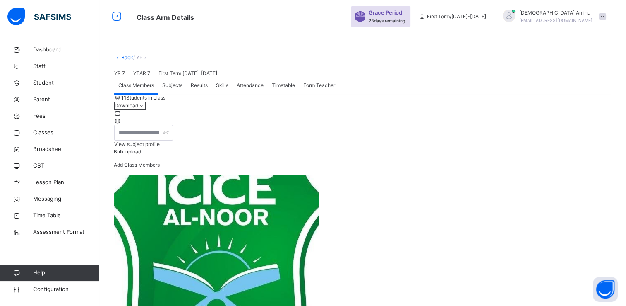 The image size is (626, 306). I want to click on span: Time Table, so click(66, 215).